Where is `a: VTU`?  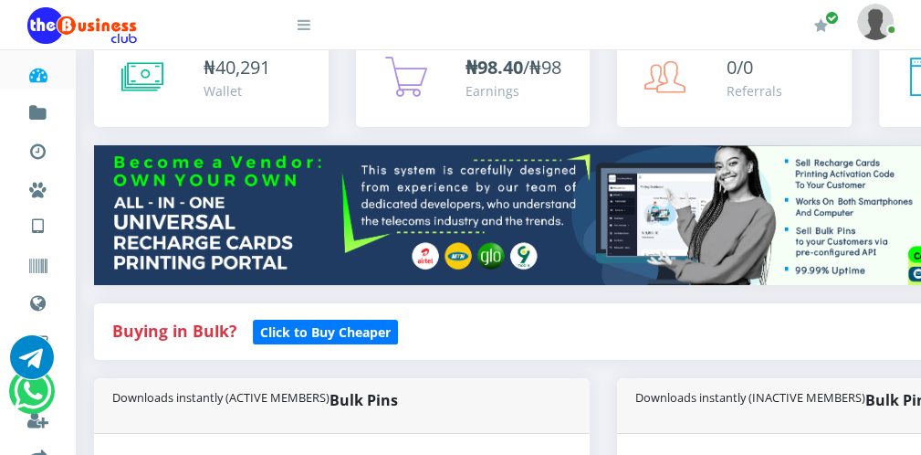 a: VTU is located at coordinates (37, 224).